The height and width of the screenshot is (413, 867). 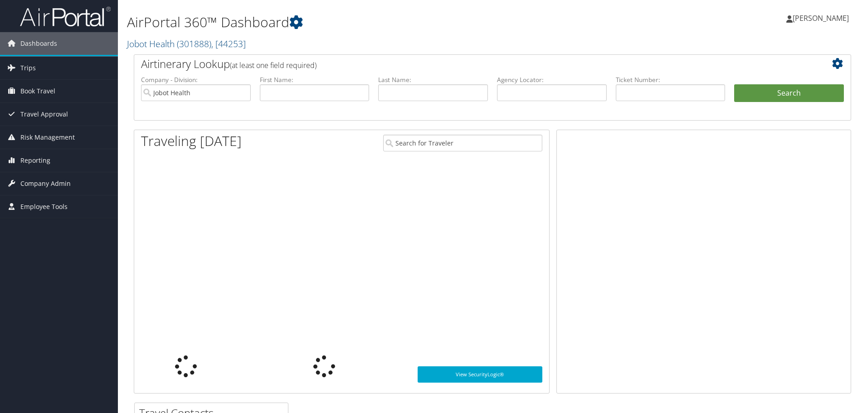 What do you see at coordinates (196, 80) in the screenshot?
I see `label: Company - Division:` at bounding box center [196, 80].